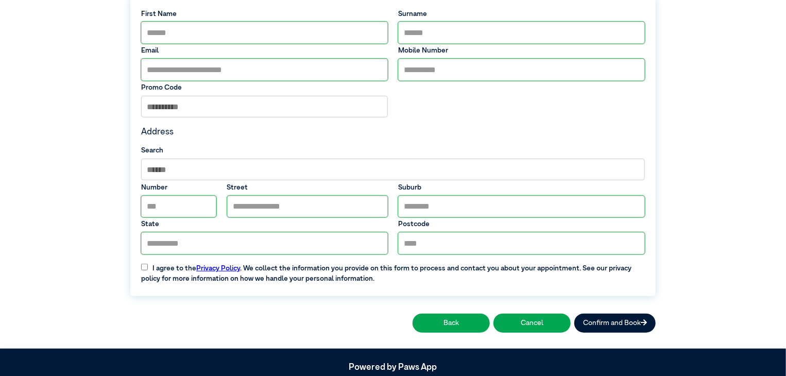 The image size is (786, 376). I want to click on label: Search, so click(393, 150).